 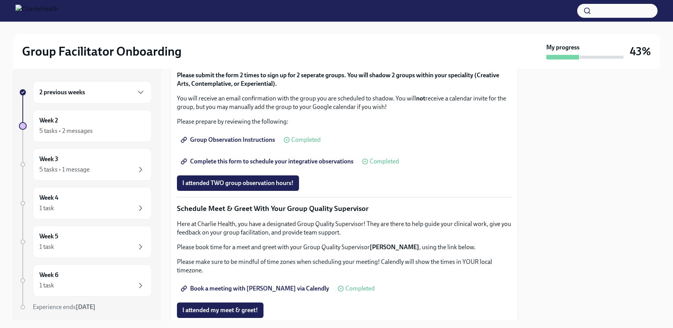 I want to click on p: Please book time for a meet and greet with your Group Quality Supervisor , using the link below., so click(x=344, y=247).